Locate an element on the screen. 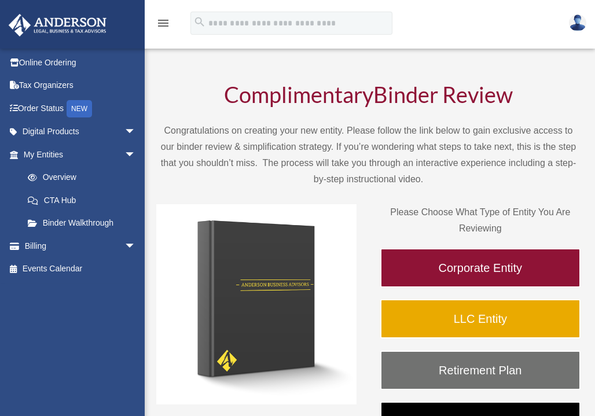 The height and width of the screenshot is (416, 595). p: Please Choose What Type of Entity You Are Reviewing is located at coordinates (480, 220).